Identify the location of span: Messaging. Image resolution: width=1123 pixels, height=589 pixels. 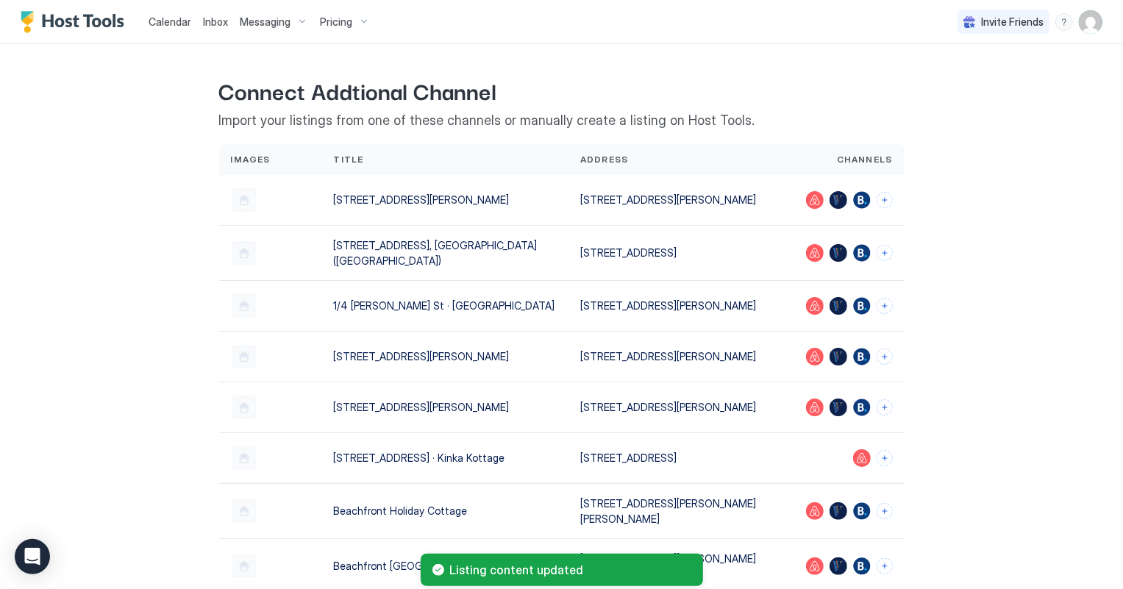
(265, 22).